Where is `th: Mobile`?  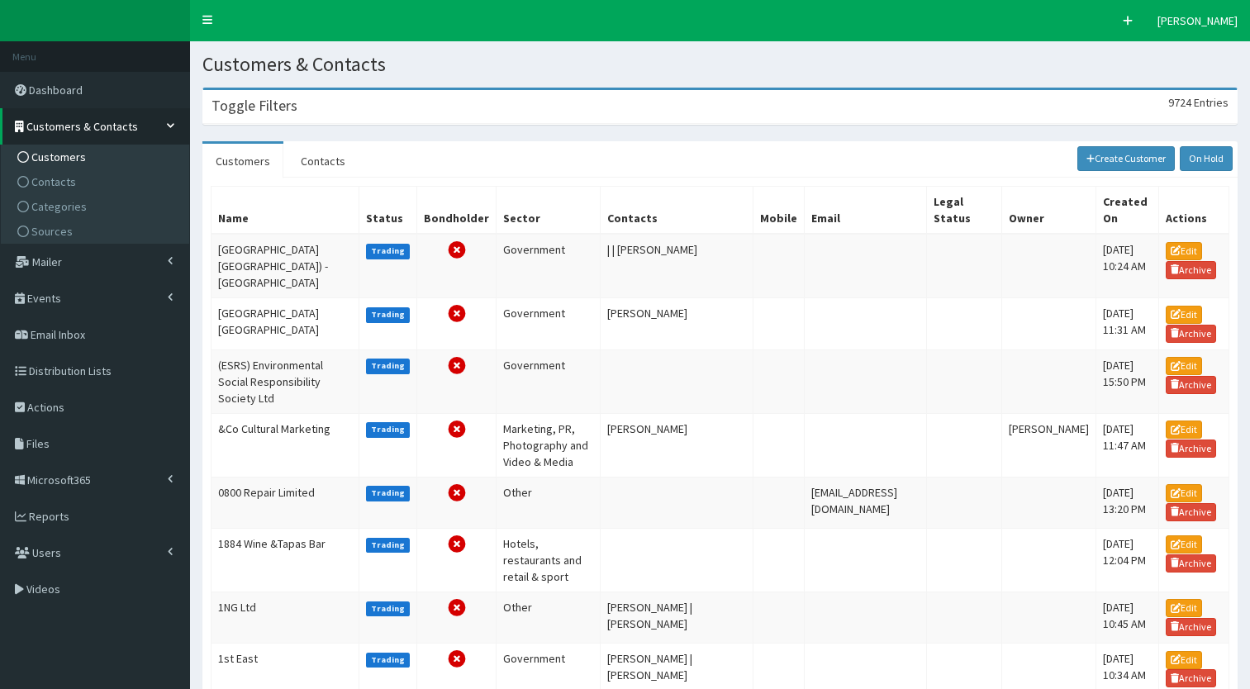
th: Mobile is located at coordinates (779, 211).